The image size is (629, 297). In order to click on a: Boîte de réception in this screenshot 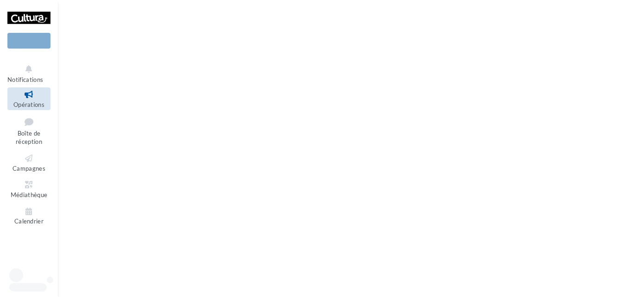, I will do `click(29, 131)`.